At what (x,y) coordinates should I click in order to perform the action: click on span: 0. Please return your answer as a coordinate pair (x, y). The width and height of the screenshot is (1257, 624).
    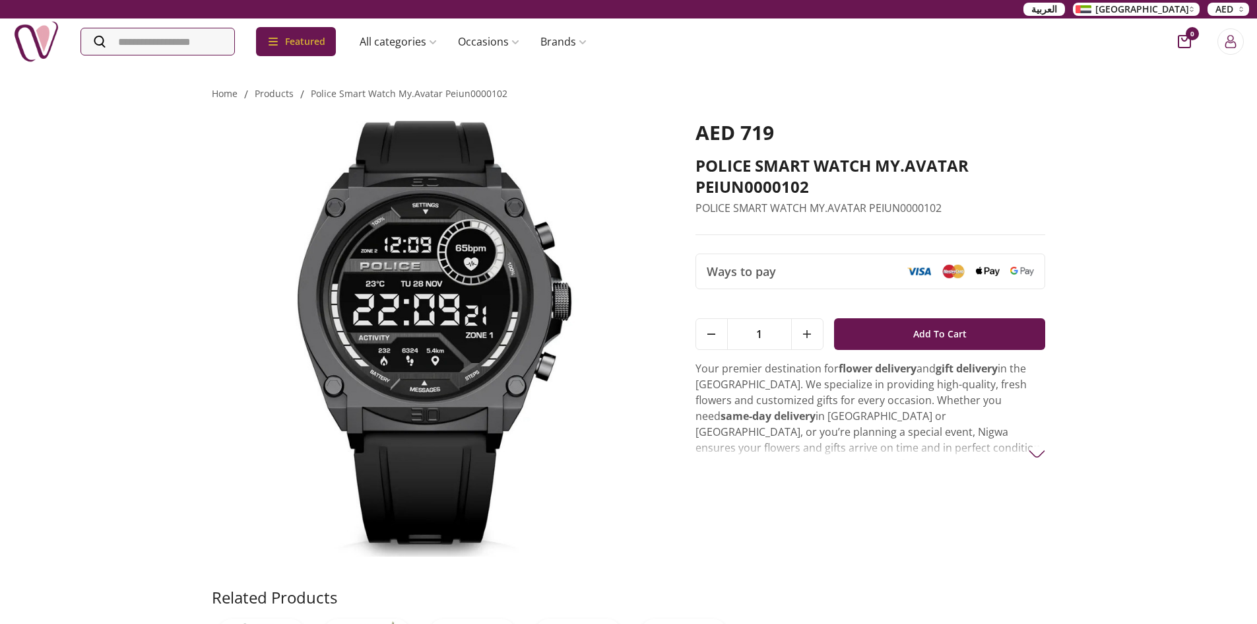
    Looking at the image, I should click on (1193, 34).